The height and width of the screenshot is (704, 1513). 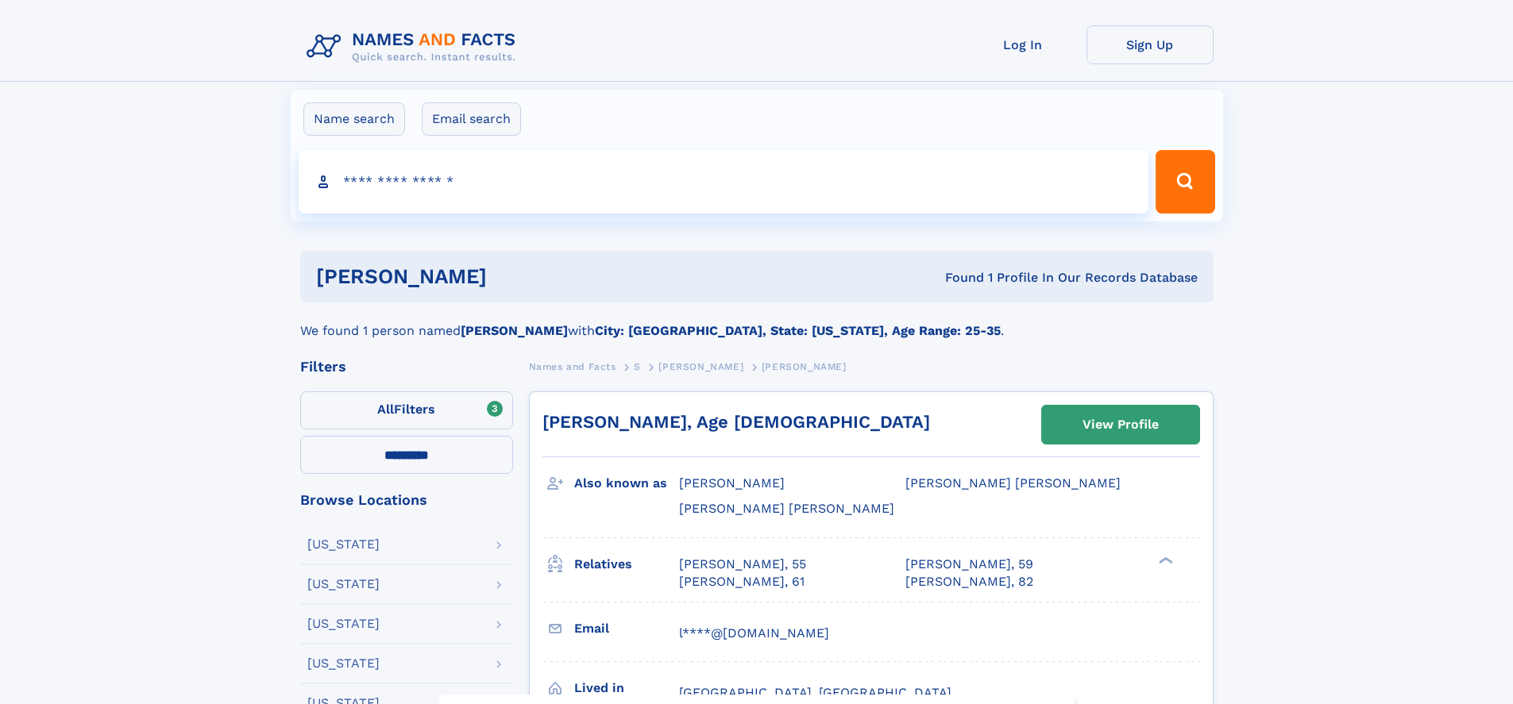 I want to click on div: View Profile, so click(x=1121, y=425).